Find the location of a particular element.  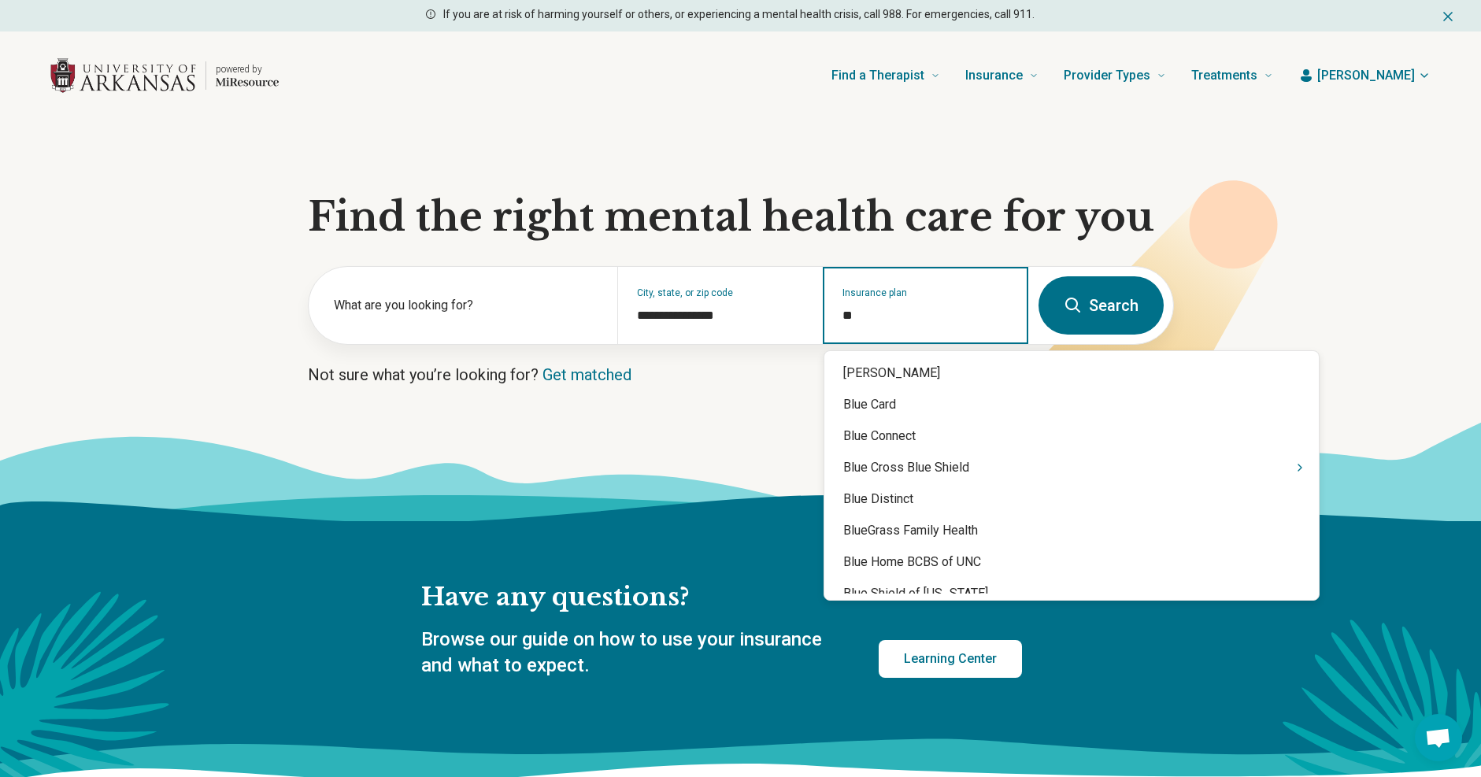

h1: Find the right mental health care for you is located at coordinates (741, 217).